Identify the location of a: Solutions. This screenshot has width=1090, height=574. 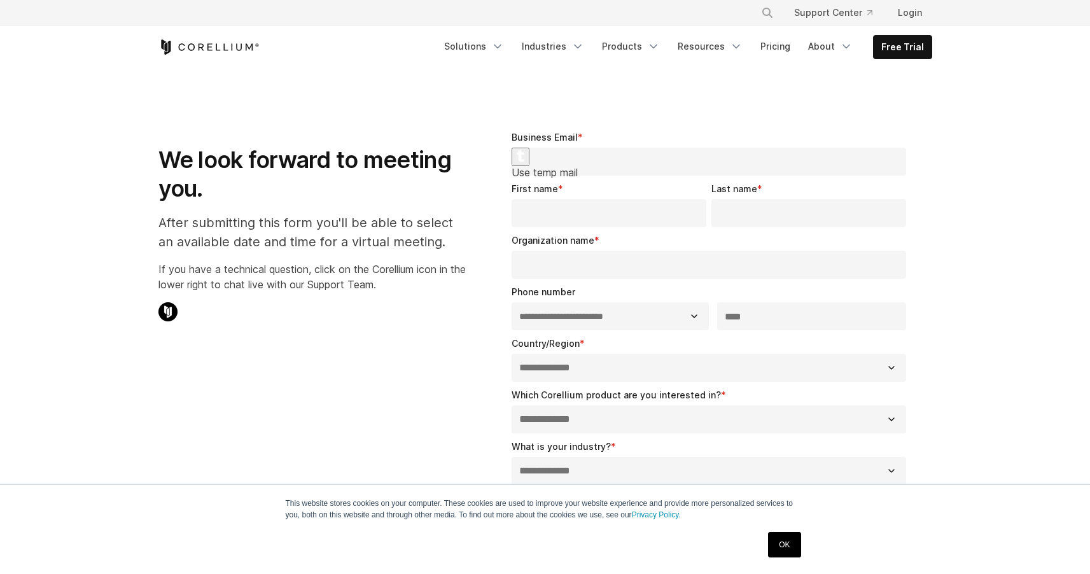
(474, 46).